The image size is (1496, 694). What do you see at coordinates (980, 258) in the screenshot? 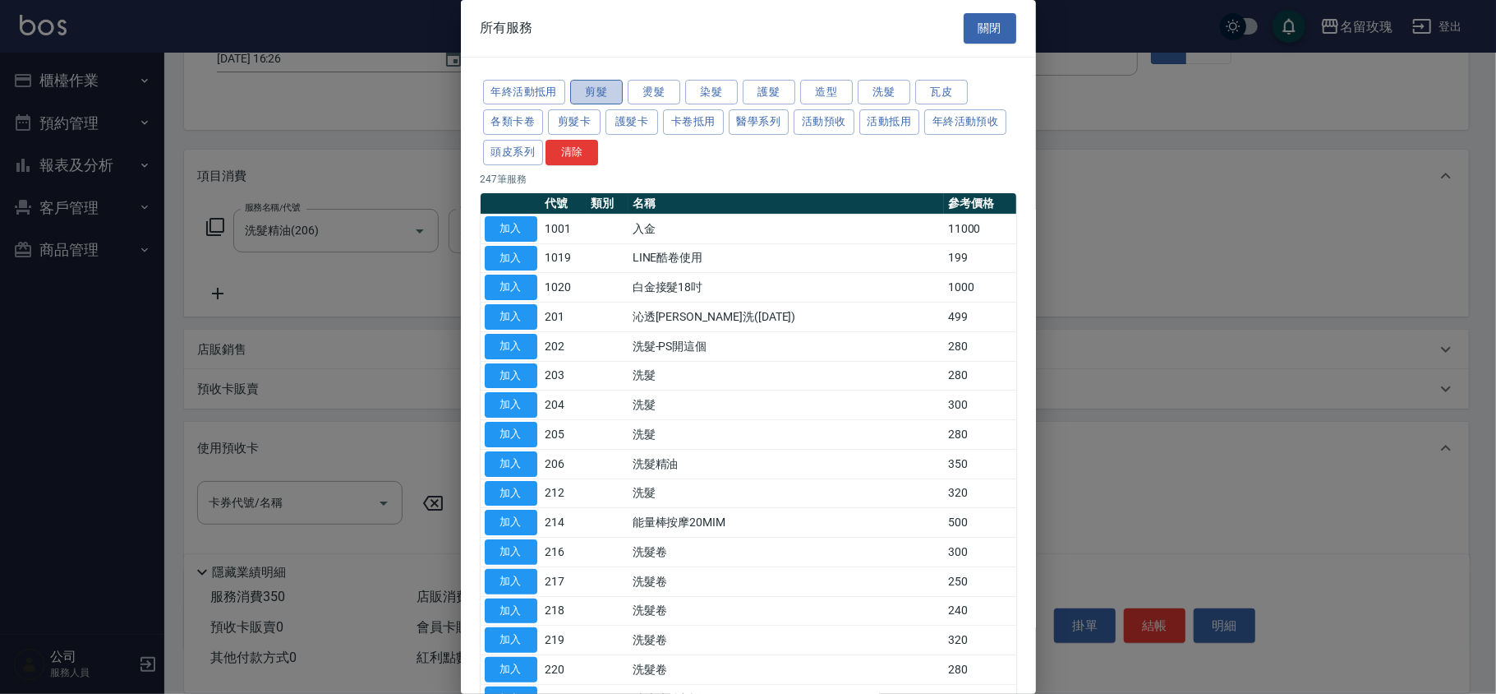
I see `td: 199` at bounding box center [980, 258].